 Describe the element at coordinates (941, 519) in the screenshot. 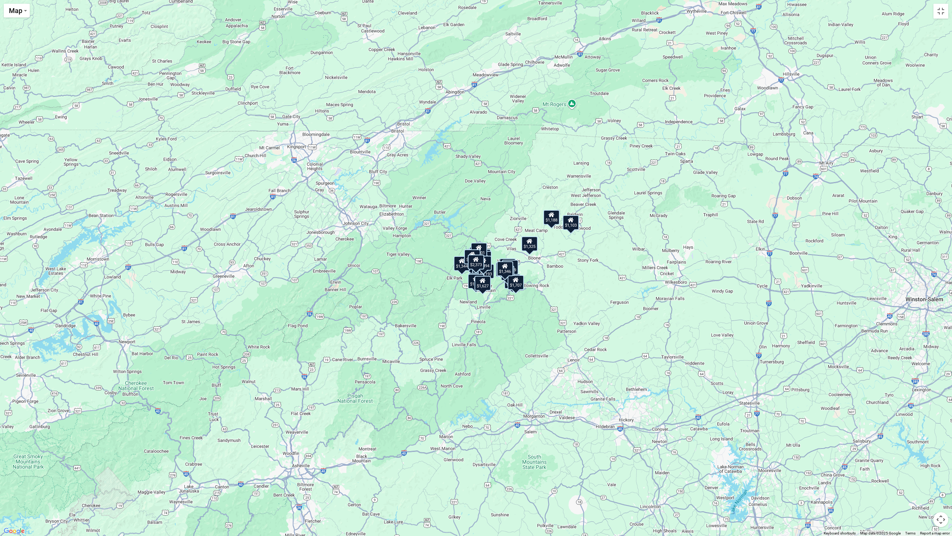

I see `button: Map camera controls` at that location.